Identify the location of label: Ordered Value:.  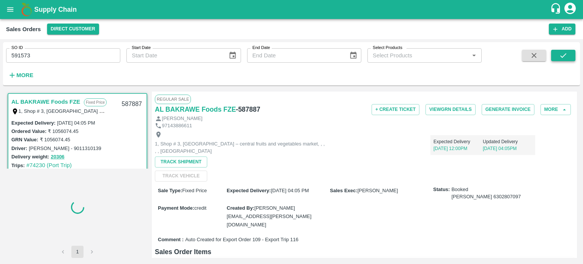
(29, 131).